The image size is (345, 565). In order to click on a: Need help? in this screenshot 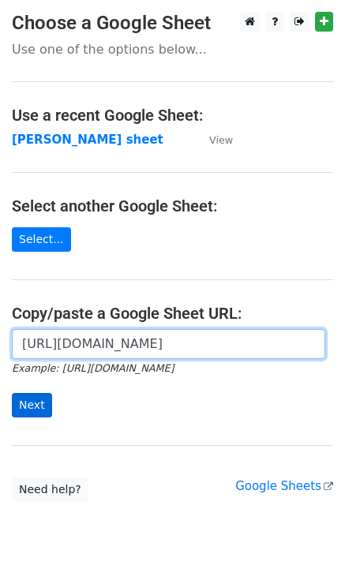, I will do `click(50, 490)`.